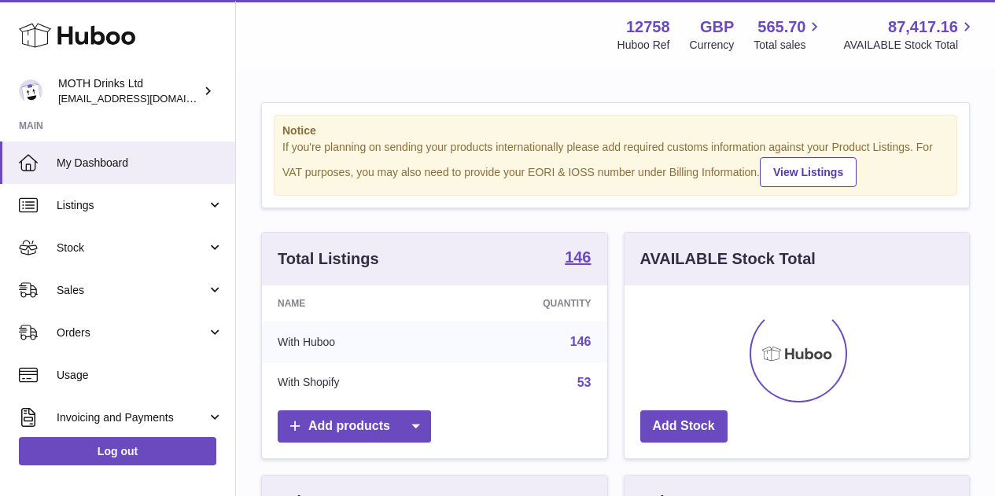 The width and height of the screenshot is (995, 496). I want to click on span: AVAILABLE Stock Total, so click(909, 45).